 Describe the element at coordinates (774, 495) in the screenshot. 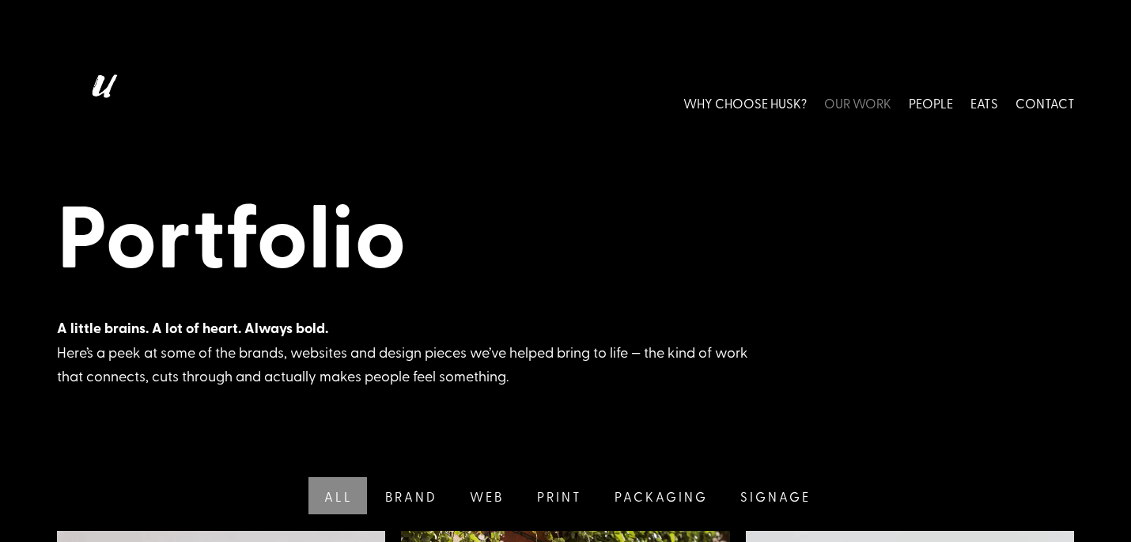

I see `a: Signage` at that location.